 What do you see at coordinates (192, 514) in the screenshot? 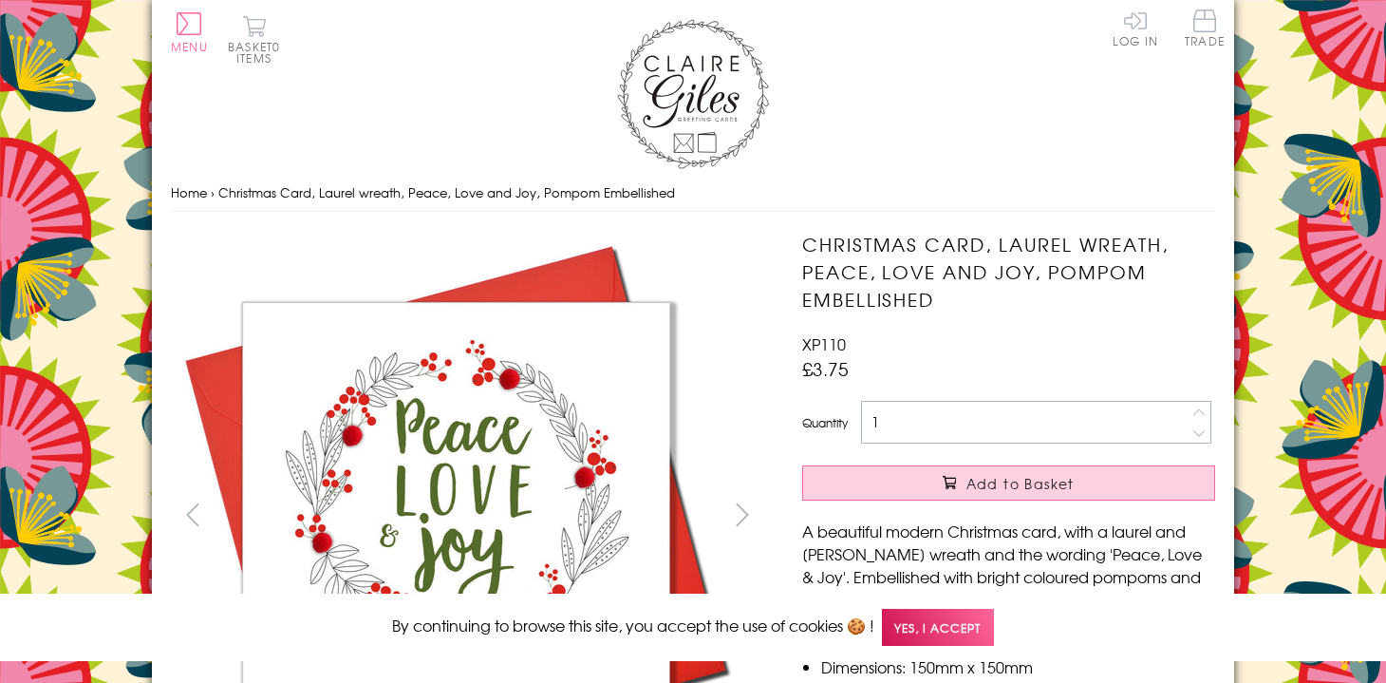
I see `button: prev` at bounding box center [192, 514].